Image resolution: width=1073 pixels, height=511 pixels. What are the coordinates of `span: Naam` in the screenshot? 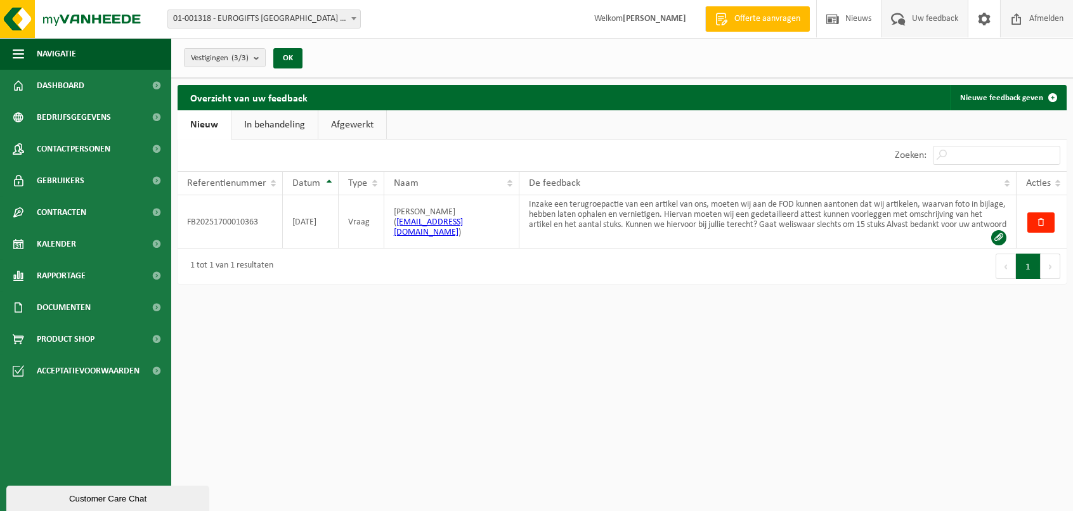 It's located at (406, 183).